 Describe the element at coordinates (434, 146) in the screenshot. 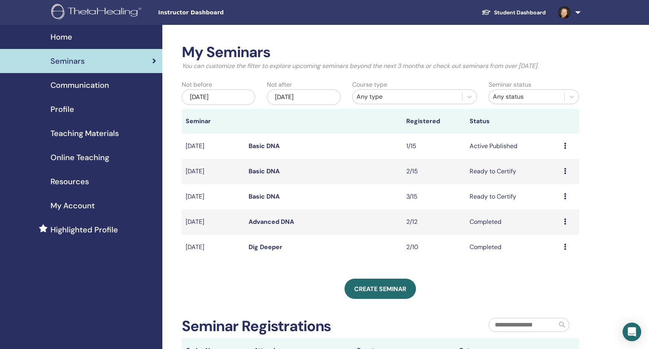

I see `td: 1/15` at that location.